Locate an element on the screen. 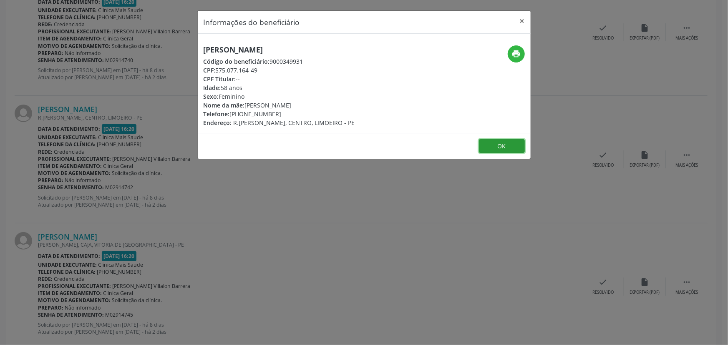  span: Idade: is located at coordinates (212, 88).